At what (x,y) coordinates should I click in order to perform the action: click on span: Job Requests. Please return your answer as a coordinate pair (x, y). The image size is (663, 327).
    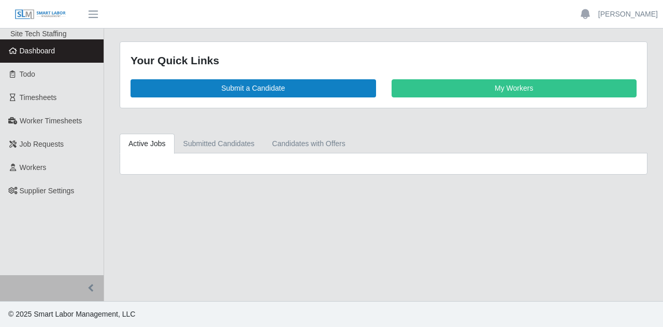
    Looking at the image, I should click on (42, 144).